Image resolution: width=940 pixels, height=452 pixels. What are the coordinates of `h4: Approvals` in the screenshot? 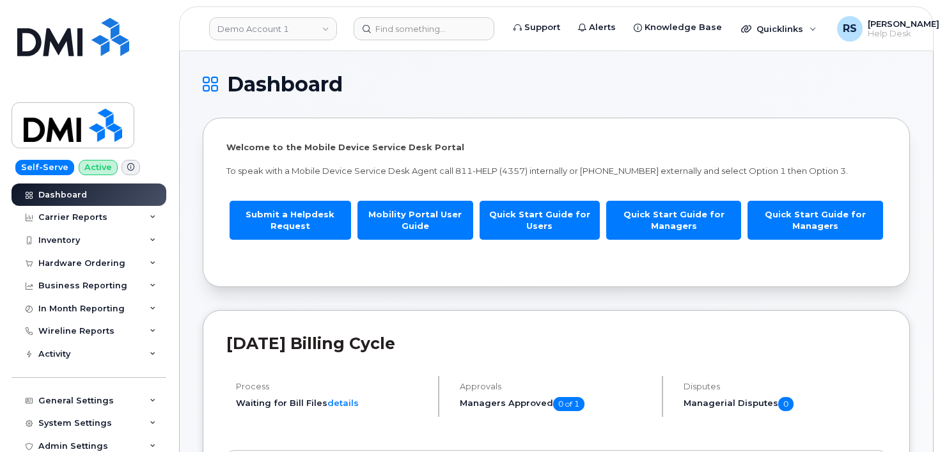 It's located at (555, 386).